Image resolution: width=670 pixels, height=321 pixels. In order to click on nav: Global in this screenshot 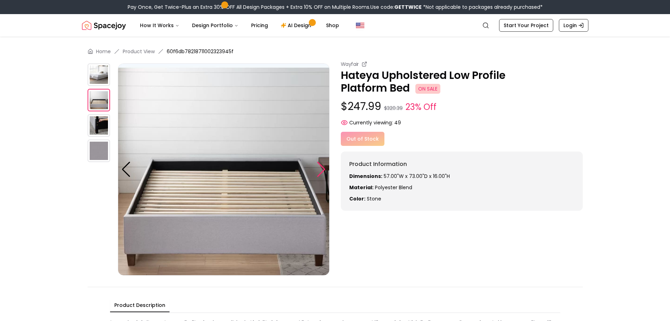, I will do `click(335, 25)`.